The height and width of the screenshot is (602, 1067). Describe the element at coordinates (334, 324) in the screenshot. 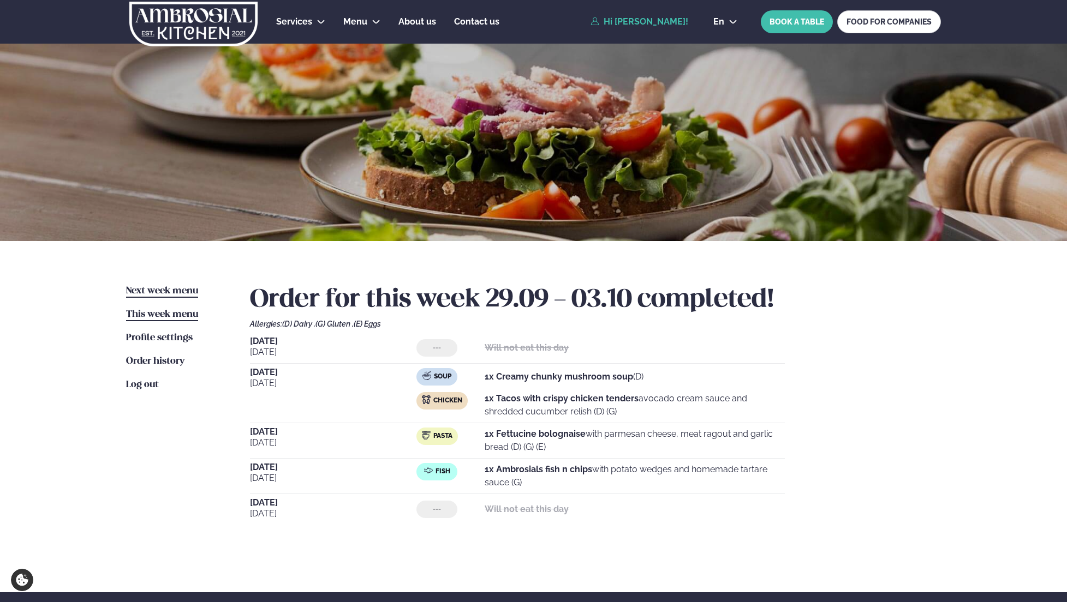

I see `span: (G) Gluten ,` at that location.